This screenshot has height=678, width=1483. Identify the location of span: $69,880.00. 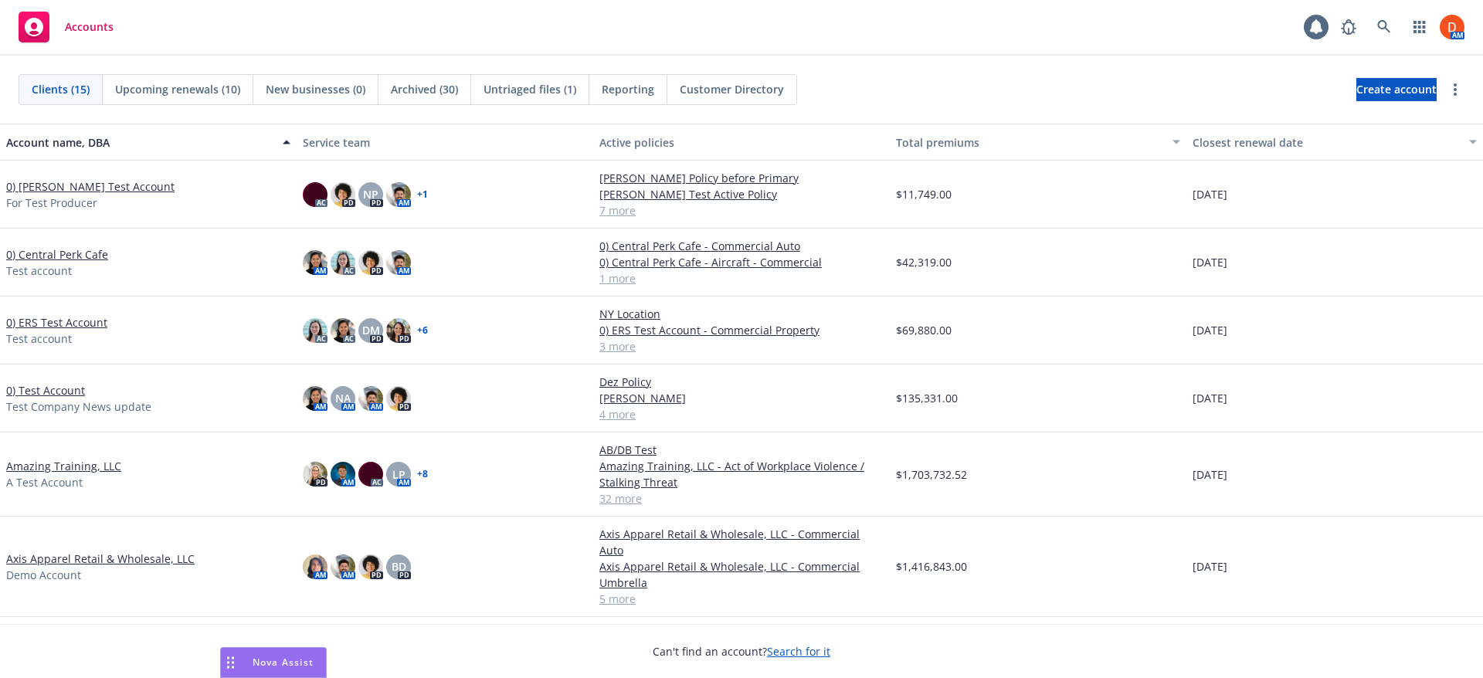
(924, 330).